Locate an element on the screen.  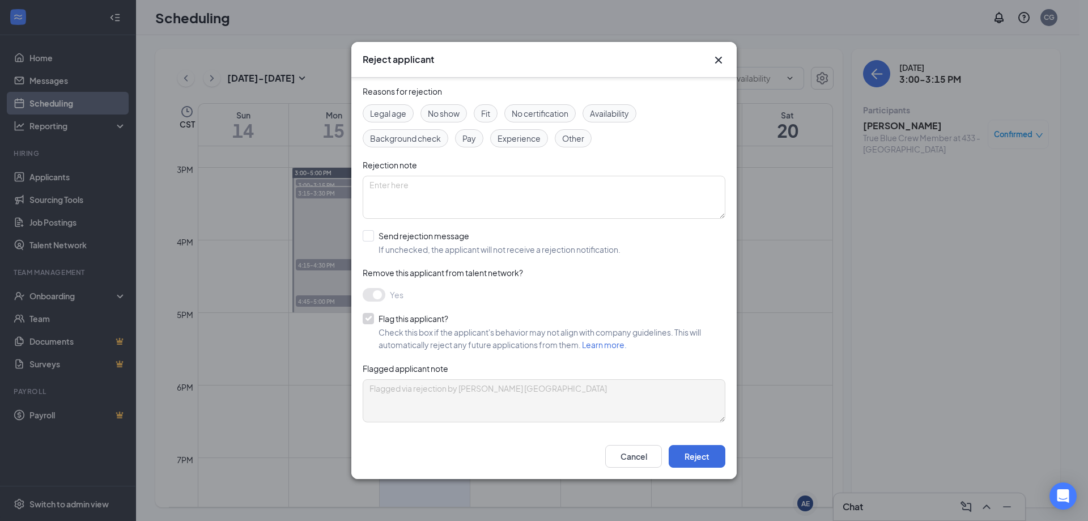
a: Learn more. is located at coordinates (604, 345).